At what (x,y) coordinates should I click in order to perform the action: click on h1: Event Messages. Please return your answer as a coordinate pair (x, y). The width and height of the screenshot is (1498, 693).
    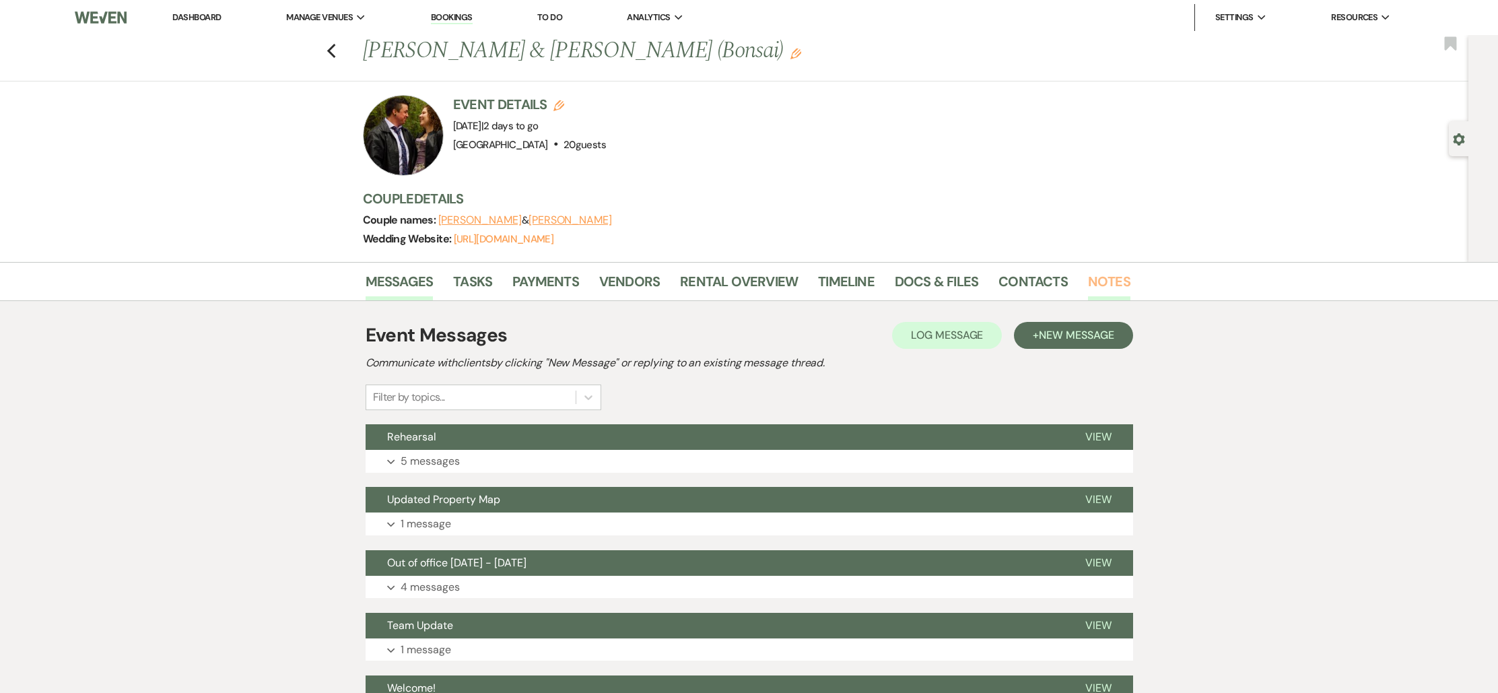
    Looking at the image, I should click on (436, 335).